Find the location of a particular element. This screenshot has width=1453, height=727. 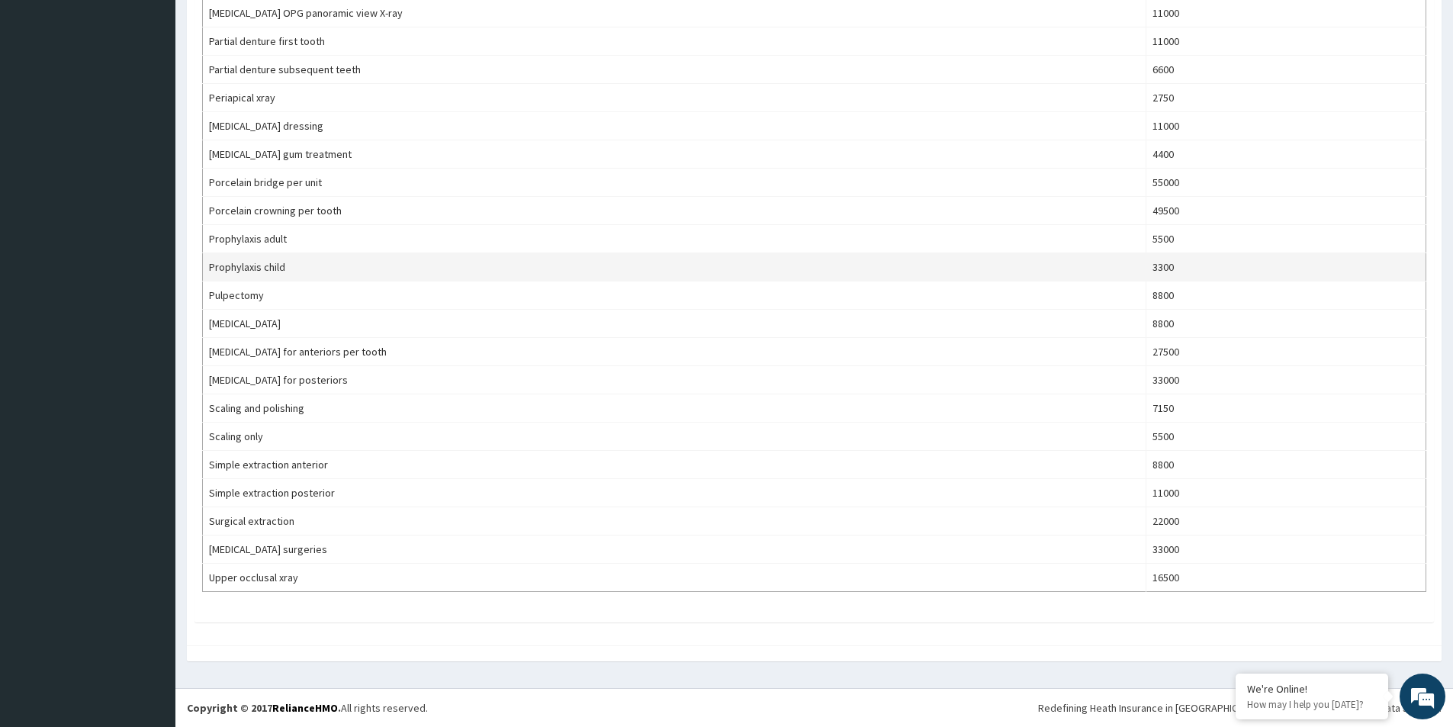

img: d_794563401_company_1708531726252_794563401 is located at coordinates (45, 95).